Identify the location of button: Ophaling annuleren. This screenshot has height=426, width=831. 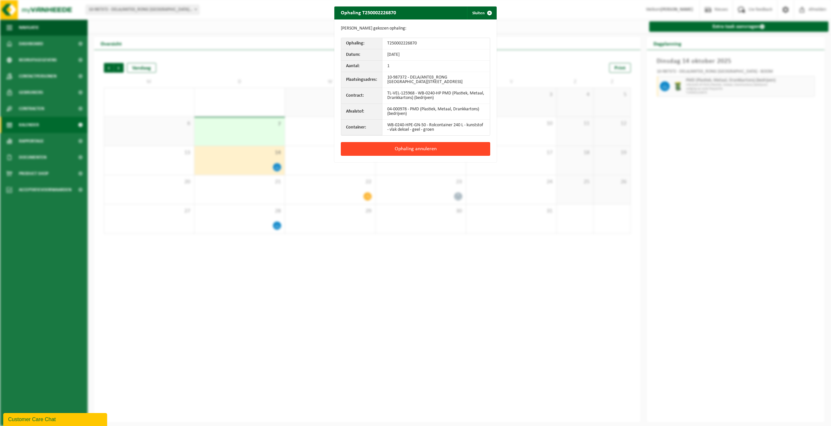
(415, 149).